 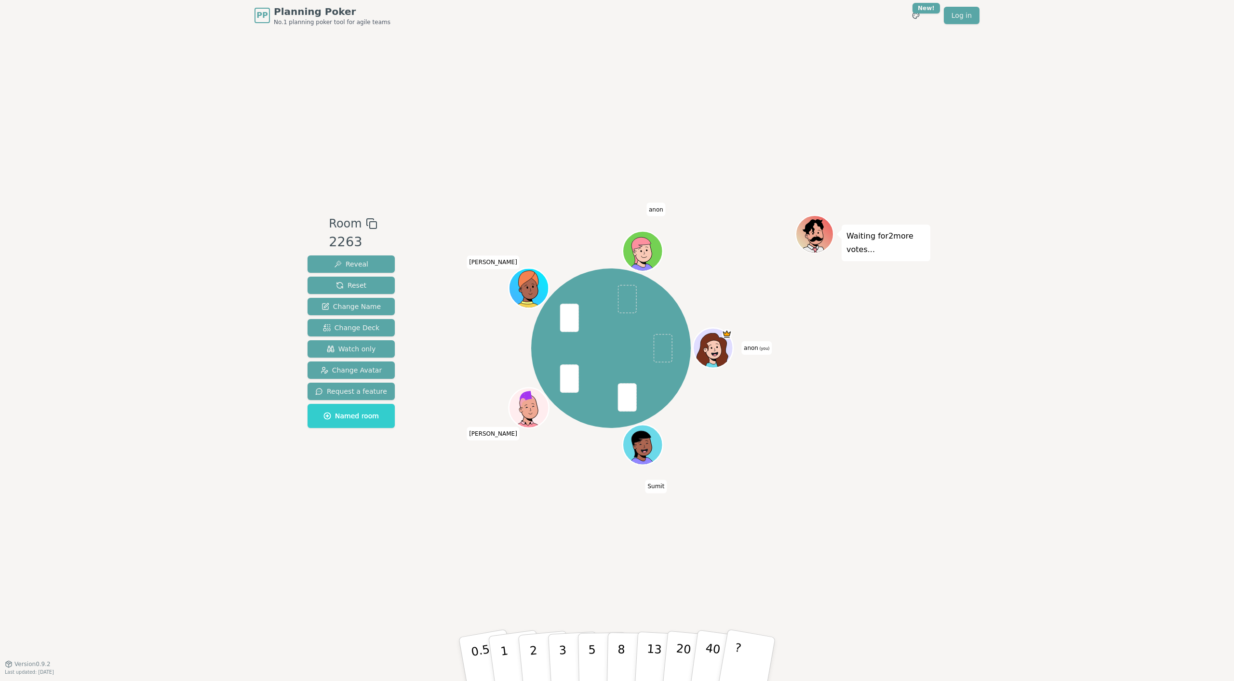 What do you see at coordinates (322, 15) in the screenshot?
I see `a: PPPlanning PokerNo.1 planning poker tool for agile teams` at bounding box center [322, 15].